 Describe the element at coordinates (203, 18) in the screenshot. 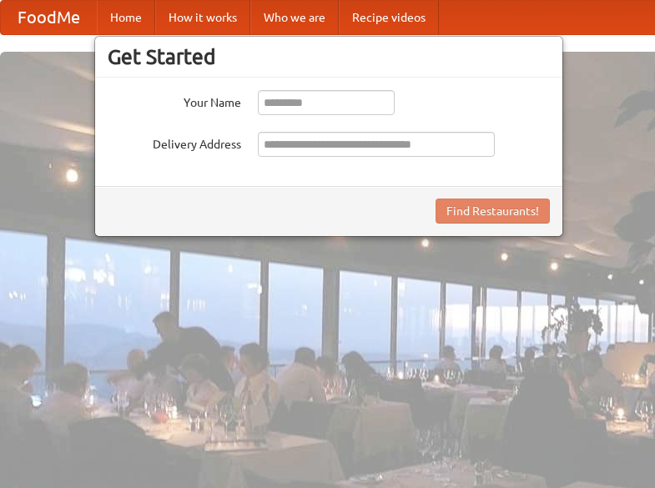

I see `a: How it works` at that location.